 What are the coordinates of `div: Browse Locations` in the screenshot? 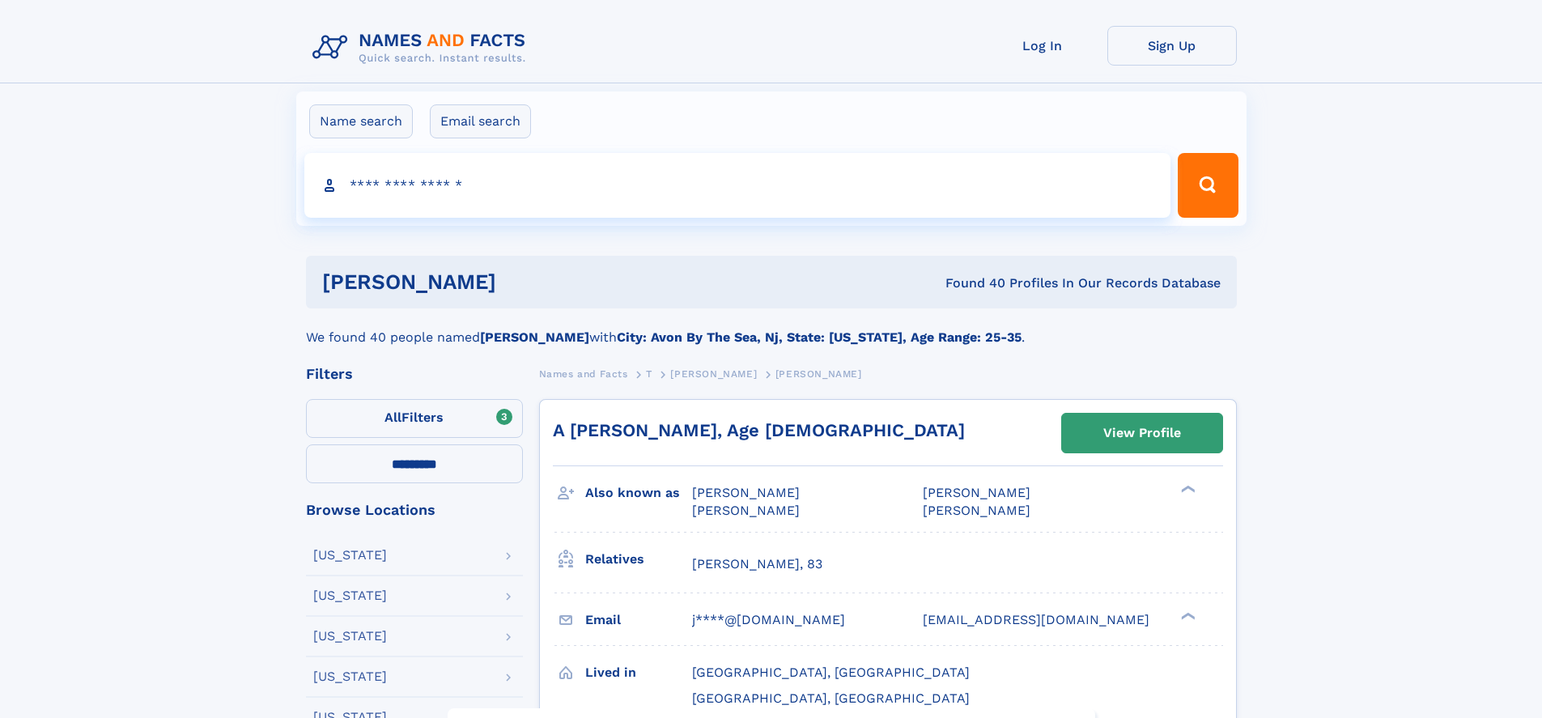 It's located at (414, 510).